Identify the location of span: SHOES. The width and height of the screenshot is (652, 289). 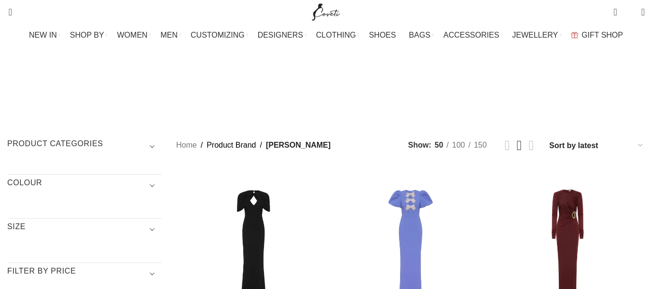
(382, 35).